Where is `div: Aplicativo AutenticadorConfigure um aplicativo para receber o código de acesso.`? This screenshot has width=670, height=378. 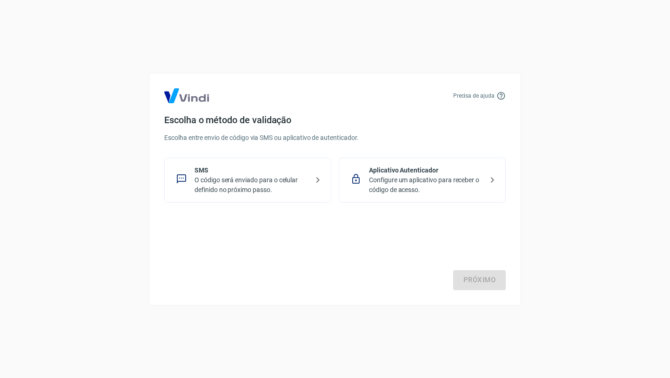
div: Aplicativo AutenticadorConfigure um aplicativo para receber o código de acesso. is located at coordinates (422, 180).